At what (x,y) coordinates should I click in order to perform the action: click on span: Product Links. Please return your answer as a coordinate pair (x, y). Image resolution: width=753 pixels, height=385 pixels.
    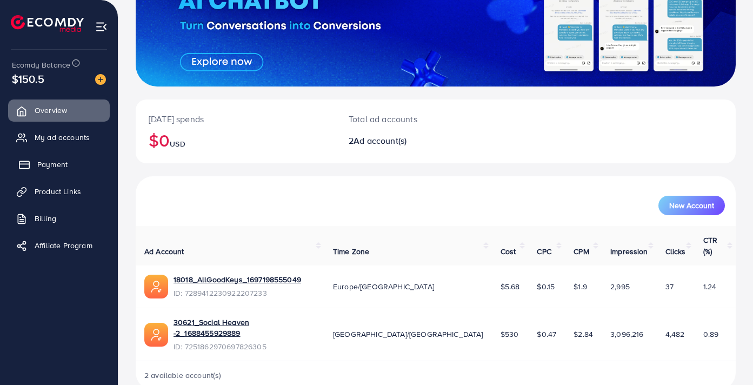
    Looking at the image, I should click on (58, 191).